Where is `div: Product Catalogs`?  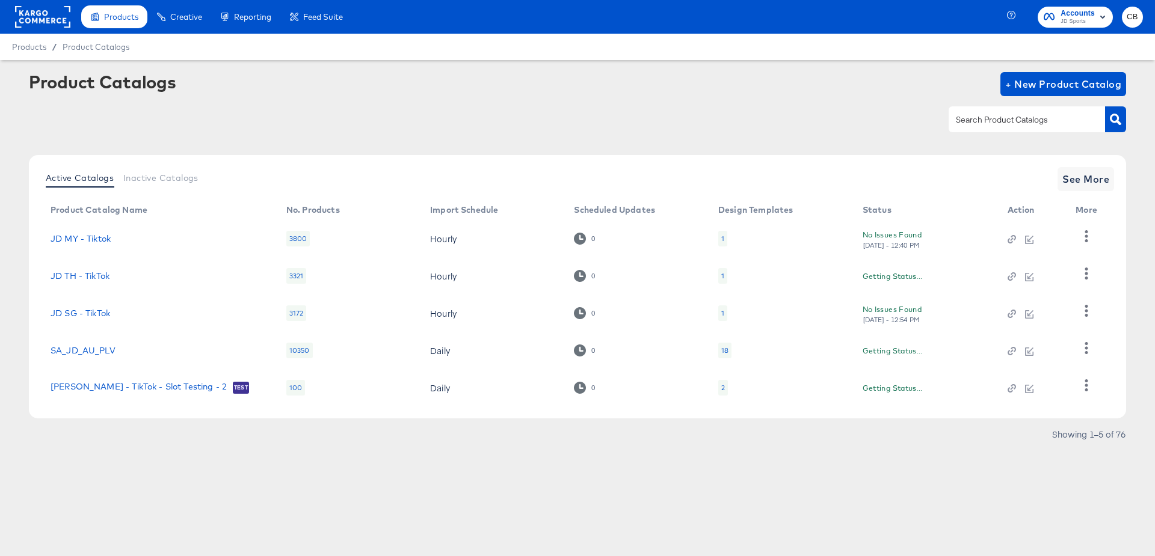 div: Product Catalogs is located at coordinates (102, 82).